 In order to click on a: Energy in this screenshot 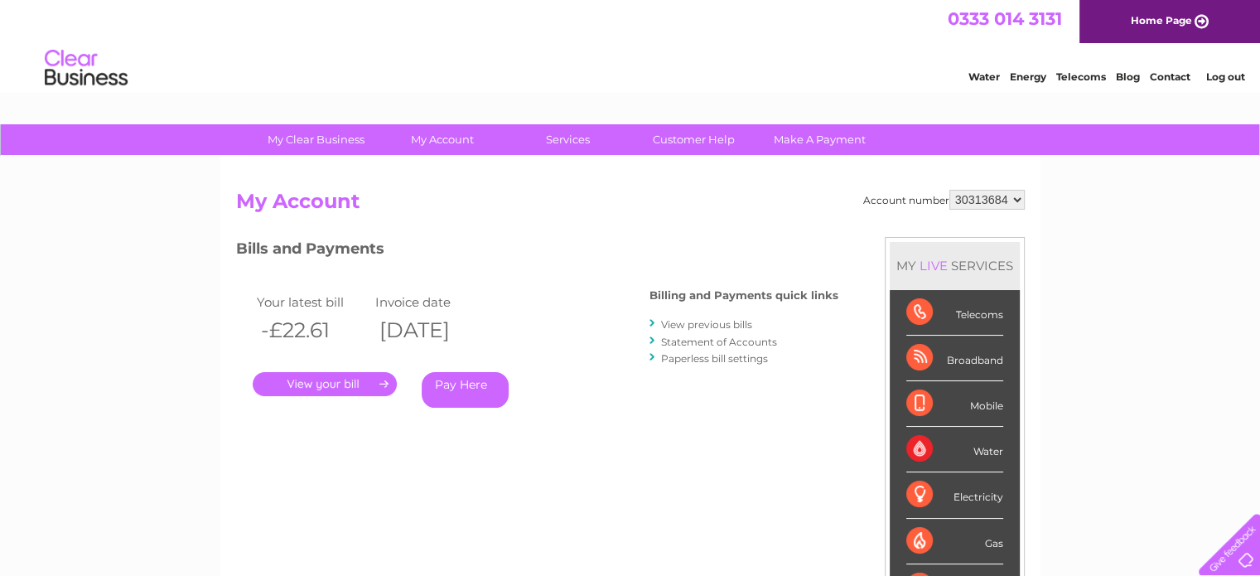, I will do `click(1028, 76)`.